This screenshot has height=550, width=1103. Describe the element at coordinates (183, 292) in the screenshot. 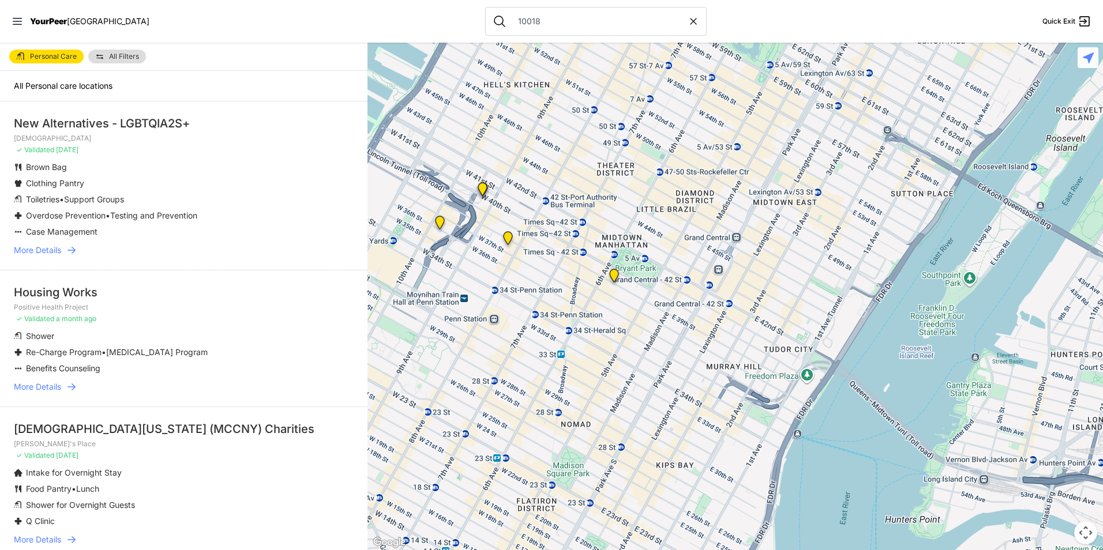

I see `div: Housing Works` at that location.